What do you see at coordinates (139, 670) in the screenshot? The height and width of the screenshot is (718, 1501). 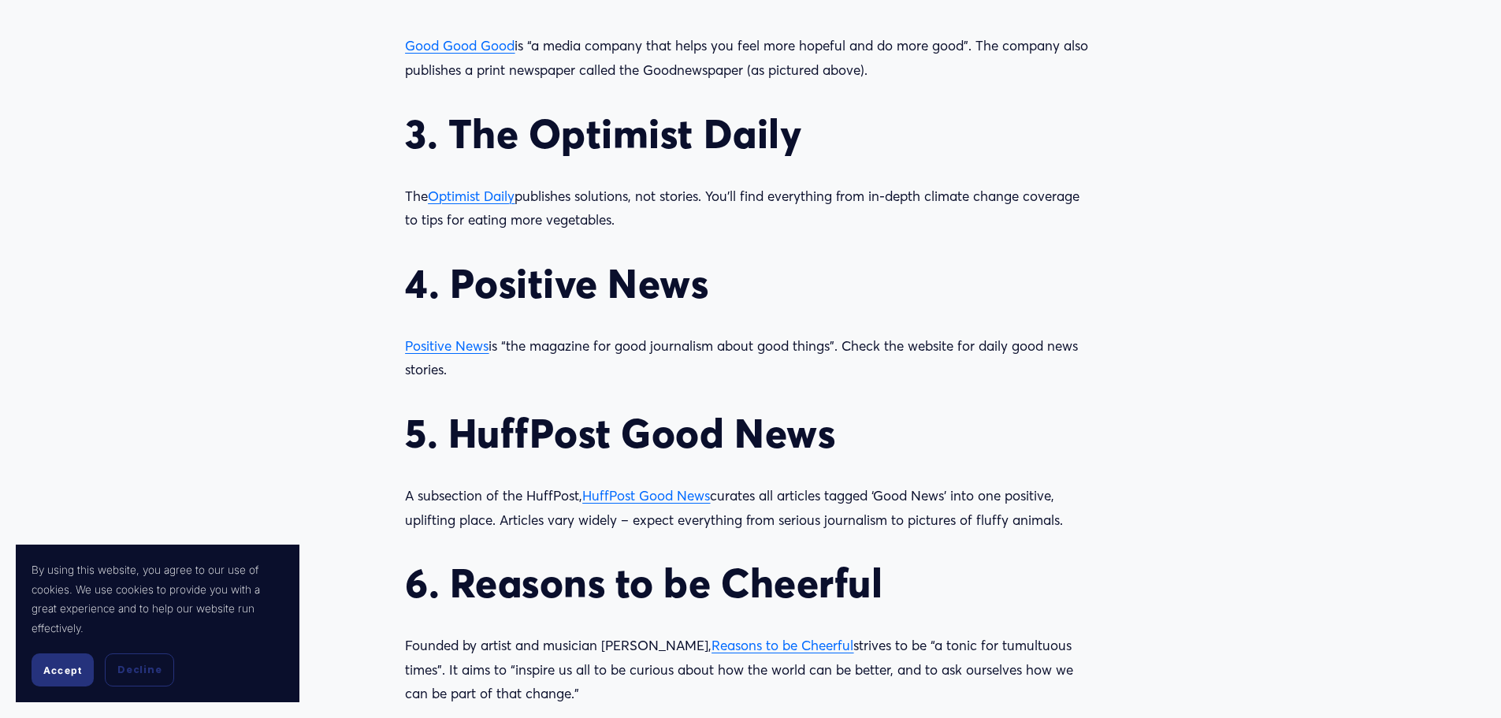 I see `span: Decline` at bounding box center [139, 670].